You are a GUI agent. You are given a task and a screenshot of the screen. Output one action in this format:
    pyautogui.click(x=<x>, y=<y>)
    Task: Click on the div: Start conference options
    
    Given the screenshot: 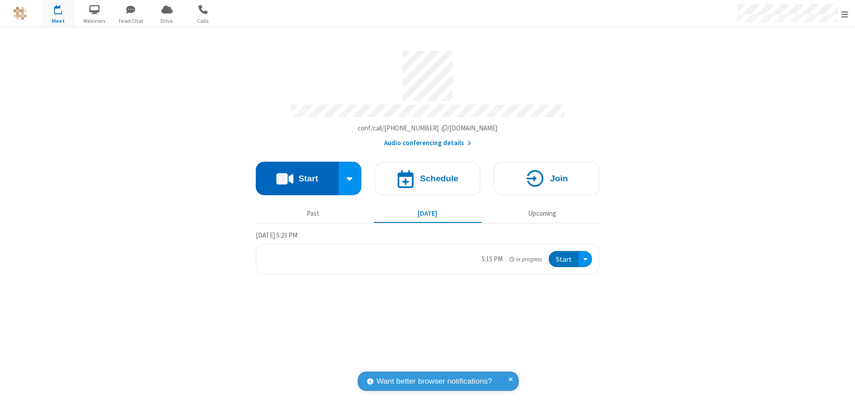 What is the action you would take?
    pyautogui.click(x=350, y=178)
    